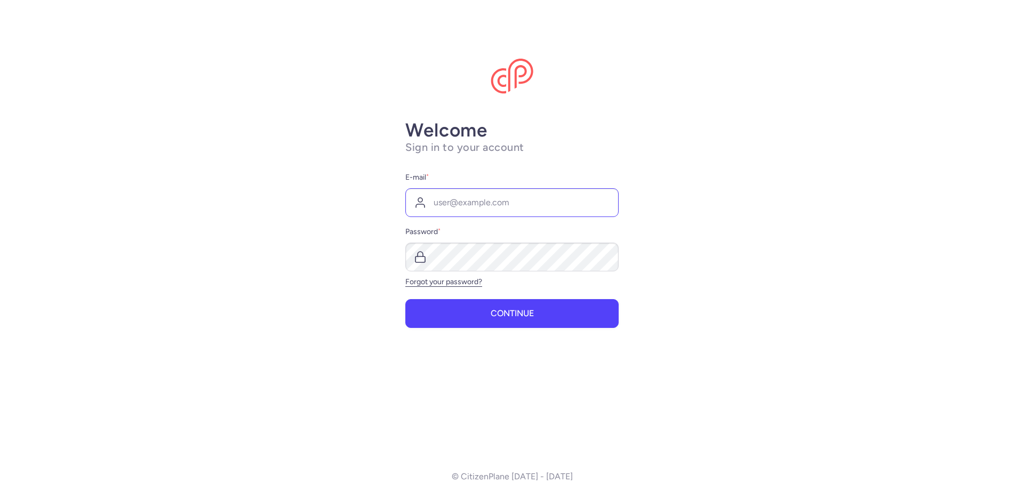 Image resolution: width=1024 pixels, height=490 pixels. Describe the element at coordinates (512, 76) in the screenshot. I see `img: CitizenPlane logo` at that location.